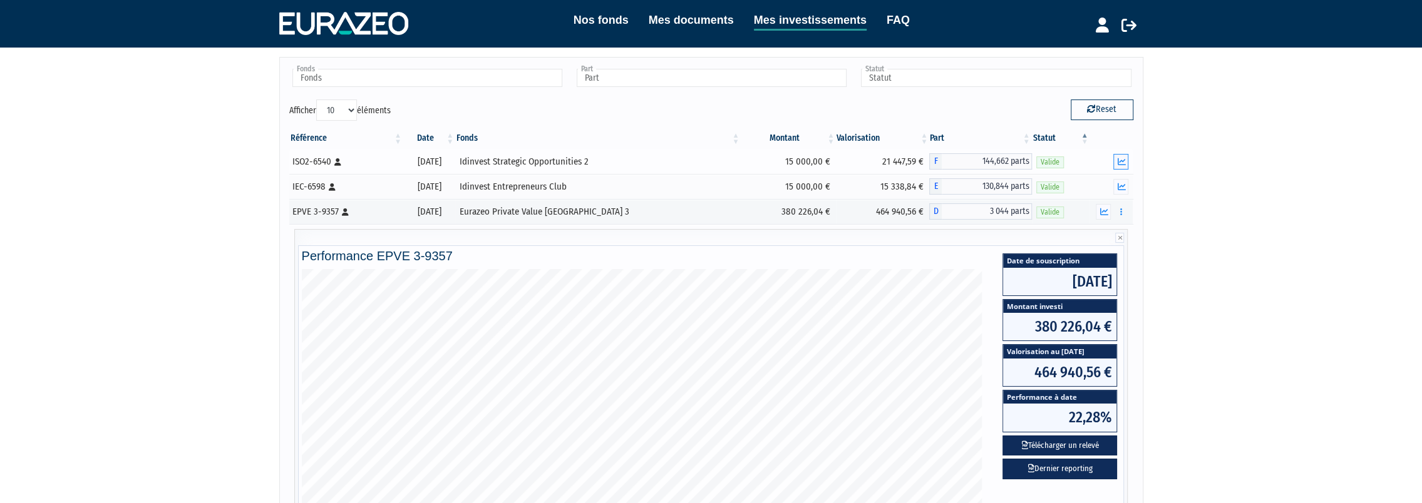 The image size is (1422, 503). Describe the element at coordinates (346, 187) in the screenshot. I see `div: IEC-6598` at that location.